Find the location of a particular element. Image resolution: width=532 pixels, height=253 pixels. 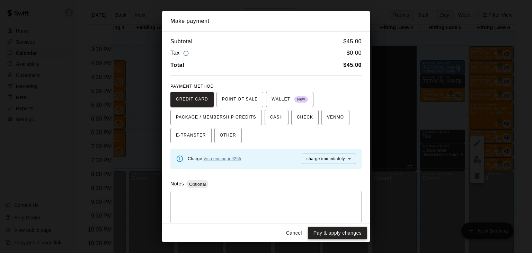

label: Notes is located at coordinates (177, 183).